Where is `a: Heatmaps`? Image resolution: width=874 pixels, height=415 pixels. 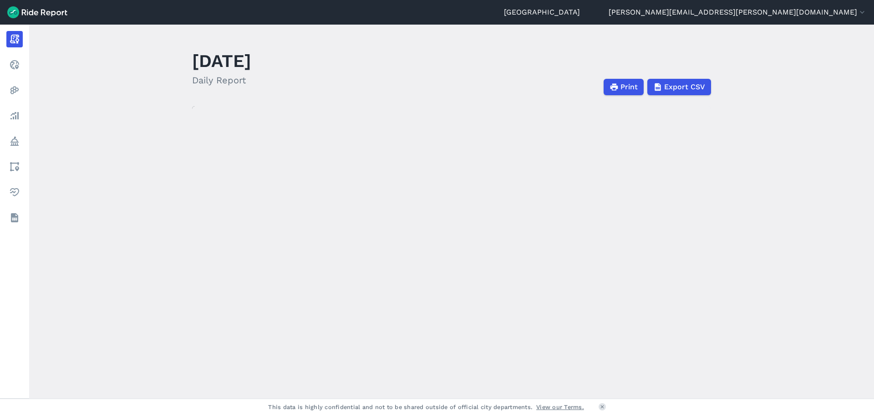
a: Heatmaps is located at coordinates (15, 90).